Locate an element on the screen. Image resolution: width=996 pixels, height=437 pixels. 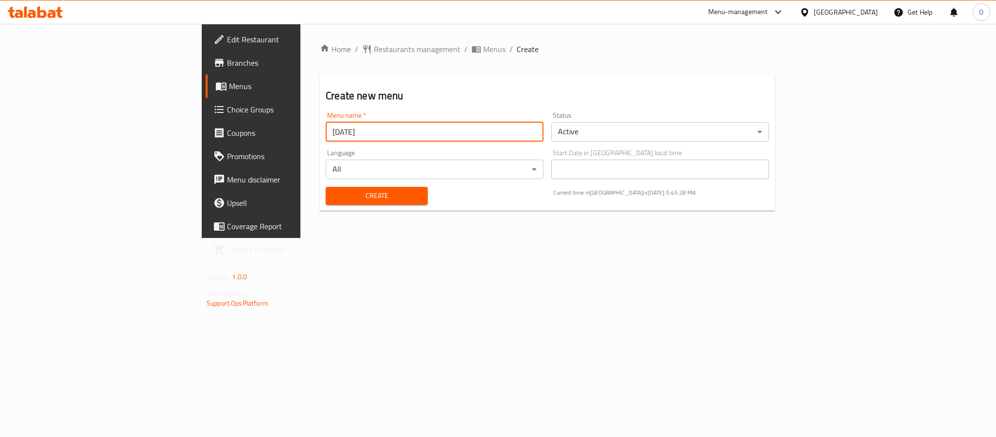
a: Grocery Checklist is located at coordinates (287, 249).